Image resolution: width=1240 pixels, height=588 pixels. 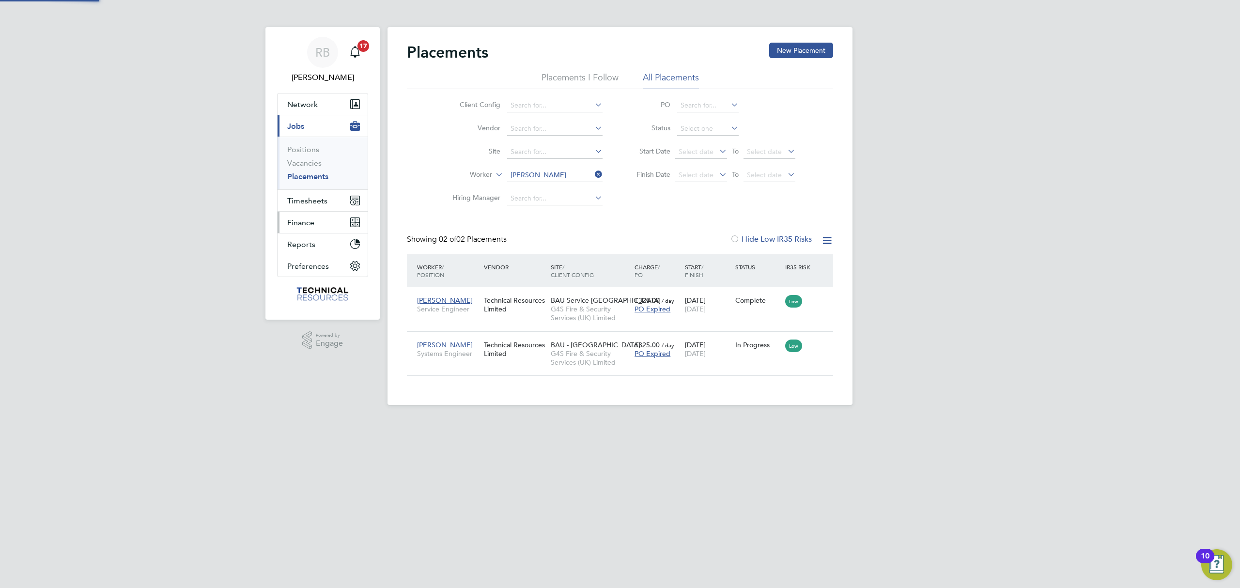 I want to click on span: Preferences, so click(x=308, y=266).